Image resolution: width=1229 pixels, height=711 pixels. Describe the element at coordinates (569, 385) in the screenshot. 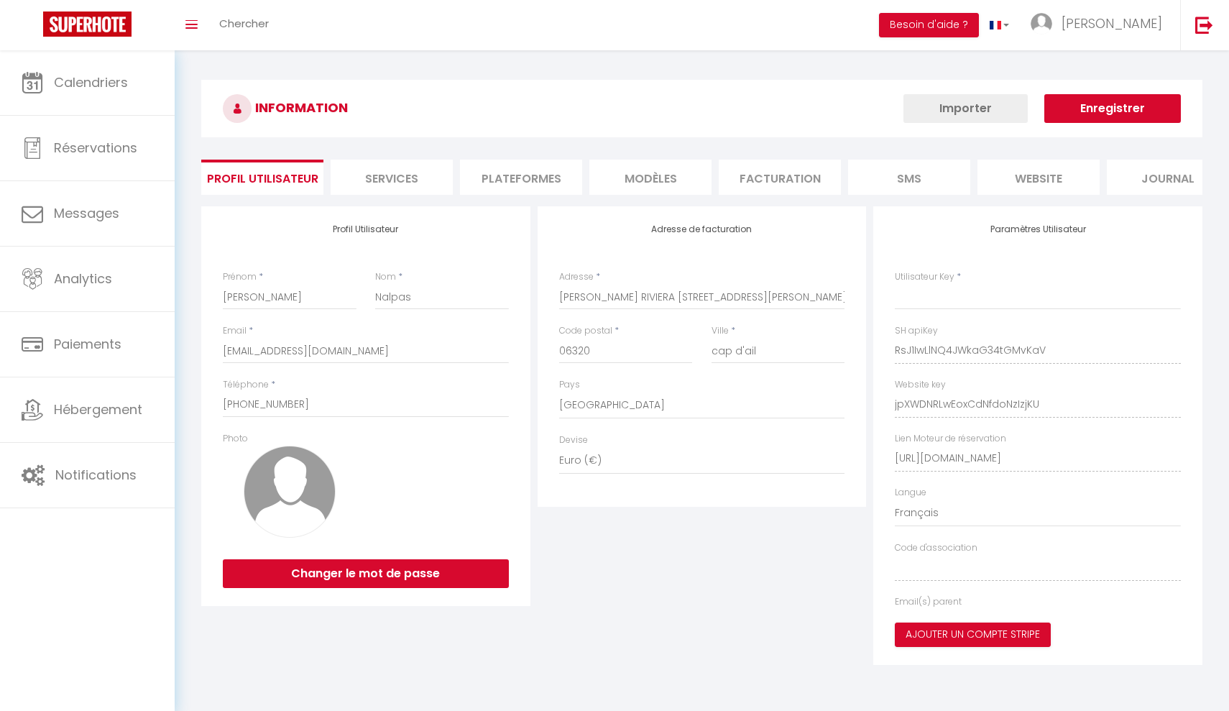

I see `label: Pays` at that location.